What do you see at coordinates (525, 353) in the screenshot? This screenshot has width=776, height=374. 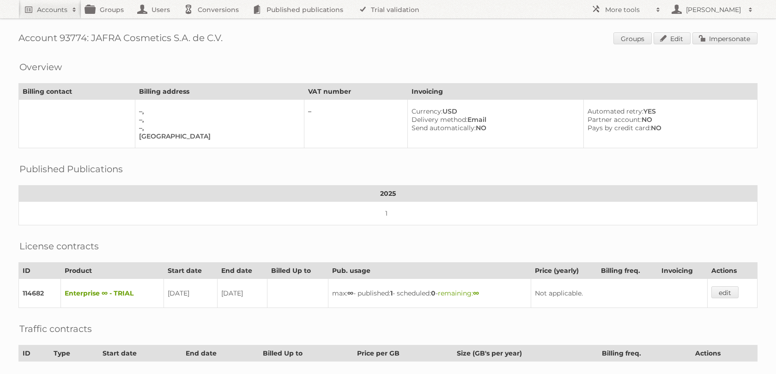 I see `th: Size (GB's per year)` at bounding box center [525, 353].